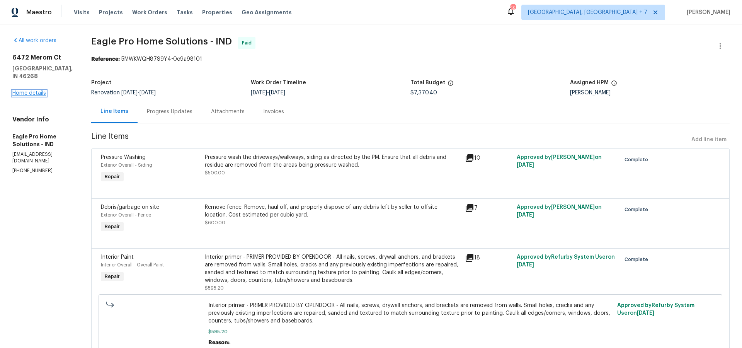  I want to click on div: Pressure wash the driveways/walkways, siding as directed by the PM. Ensure that all debris and re..., so click(332, 161).